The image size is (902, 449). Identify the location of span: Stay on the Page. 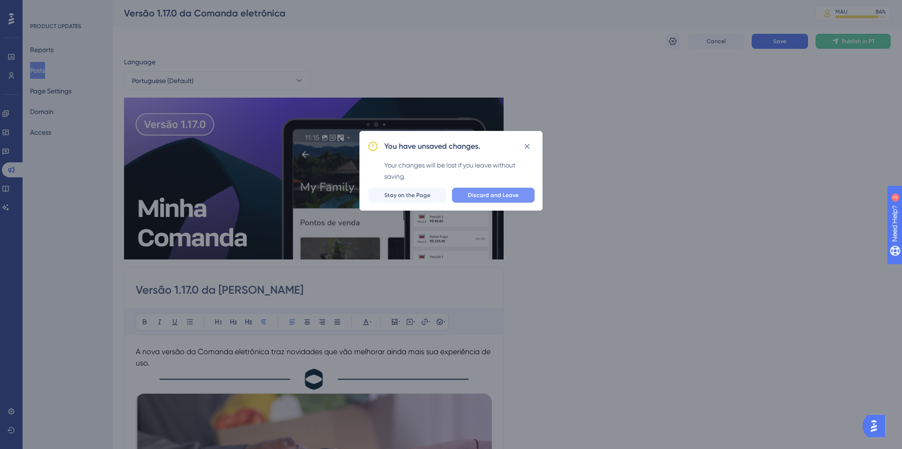
(407, 195).